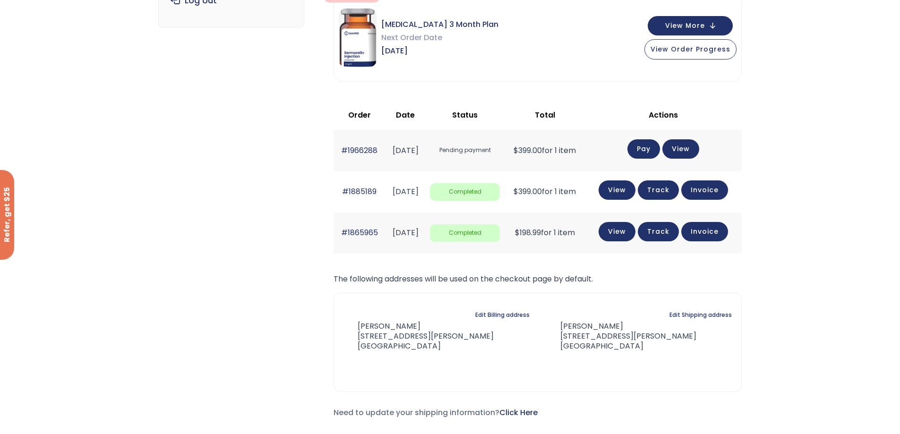  I want to click on p: The following addresses will be used on the checkout page by default., so click(538, 279).